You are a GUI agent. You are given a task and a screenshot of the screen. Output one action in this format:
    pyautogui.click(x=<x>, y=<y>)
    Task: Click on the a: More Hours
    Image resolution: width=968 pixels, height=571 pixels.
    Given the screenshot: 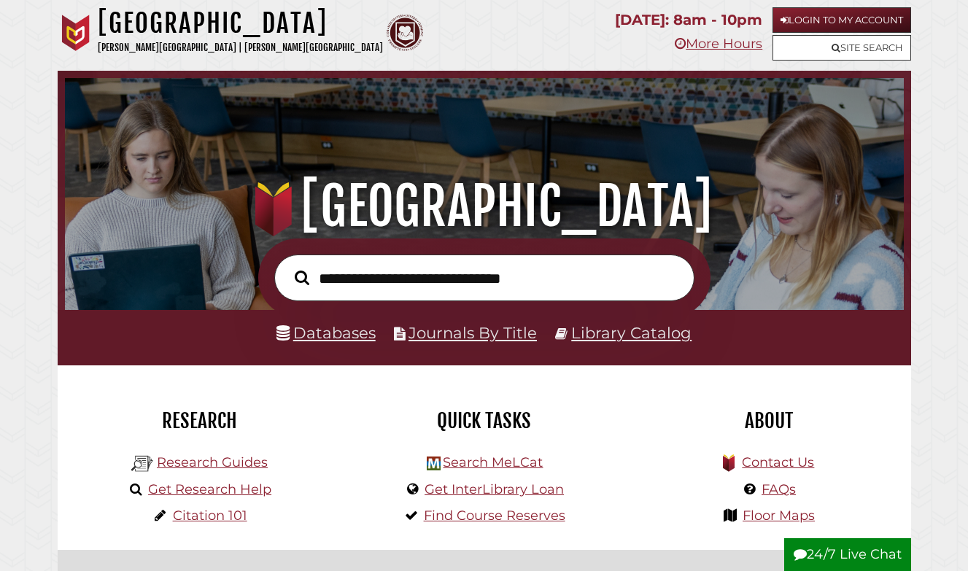 What is the action you would take?
    pyautogui.click(x=719, y=44)
    